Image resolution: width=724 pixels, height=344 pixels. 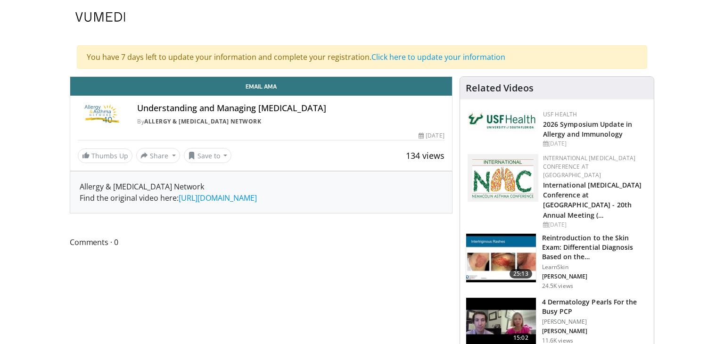 What do you see at coordinates (595, 307) in the screenshot?
I see `h3: 4 Dermatology Pearls For the Busy PCP` at bounding box center [595, 307].